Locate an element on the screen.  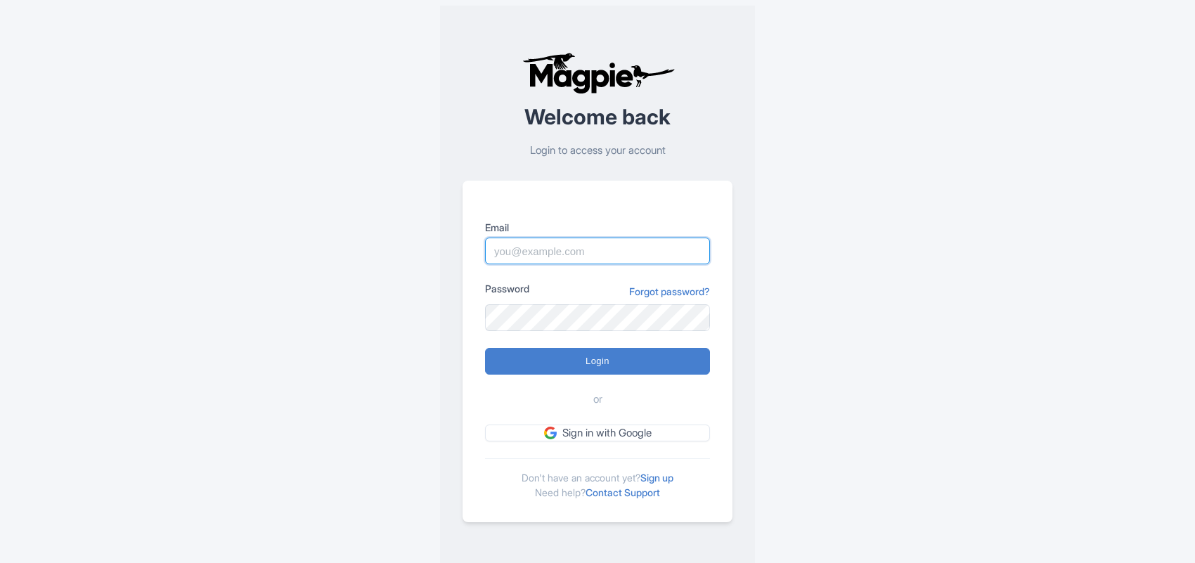
input: Login is located at coordinates (597, 361).